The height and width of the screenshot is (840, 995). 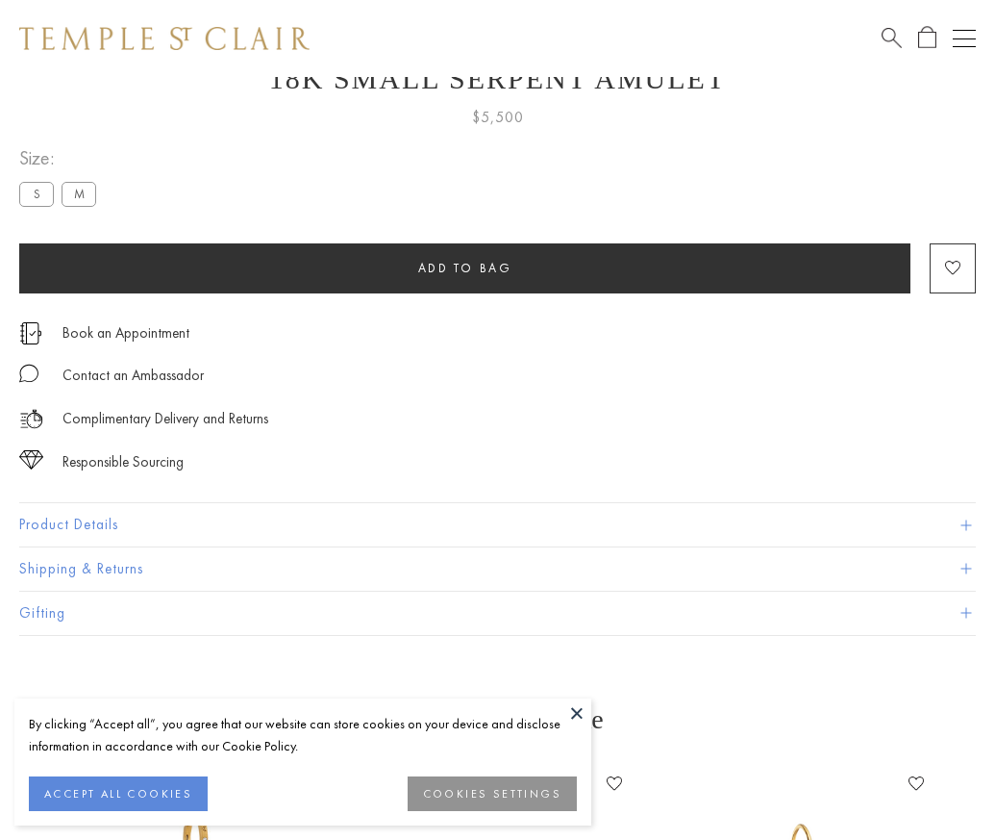 What do you see at coordinates (497, 524) in the screenshot?
I see `button: Product Details` at bounding box center [497, 524].